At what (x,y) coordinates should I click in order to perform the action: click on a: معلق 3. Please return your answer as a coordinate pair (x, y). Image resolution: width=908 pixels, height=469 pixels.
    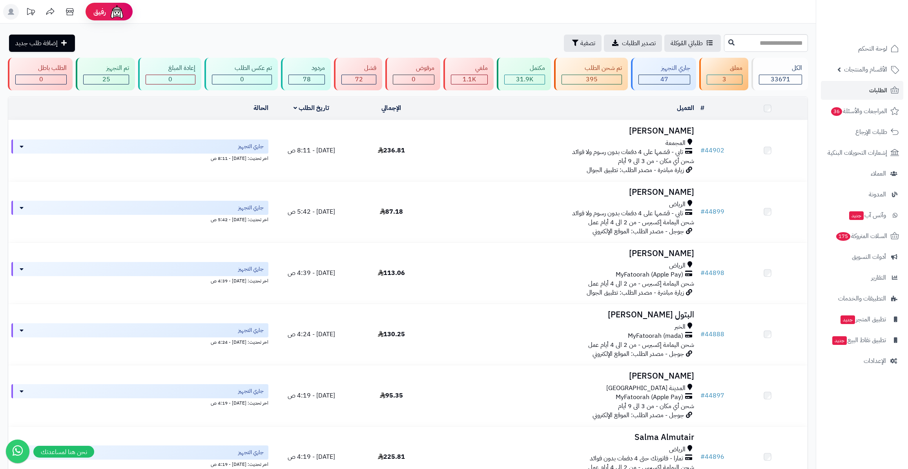
    Looking at the image, I should click on (724, 74).